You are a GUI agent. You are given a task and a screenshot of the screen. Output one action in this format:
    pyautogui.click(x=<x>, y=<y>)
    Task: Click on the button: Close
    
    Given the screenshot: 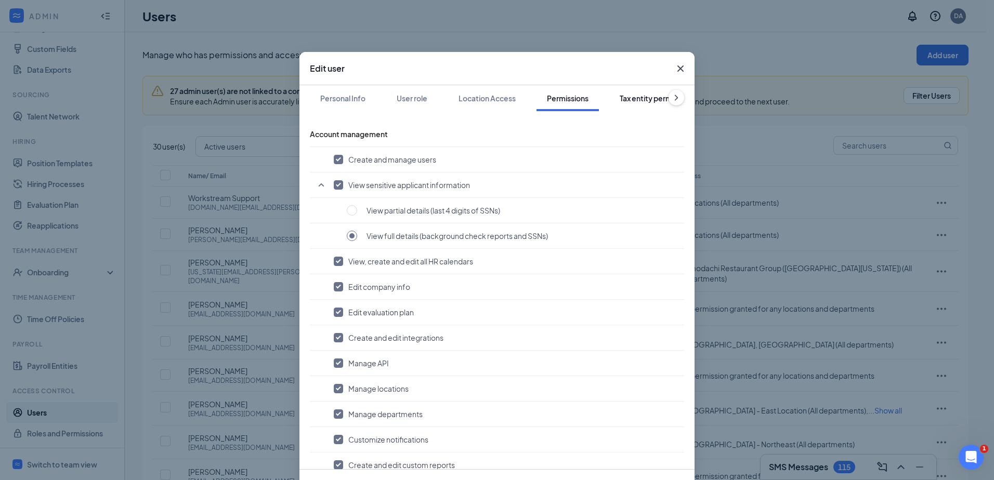 What is the action you would take?
    pyautogui.click(x=681, y=69)
    